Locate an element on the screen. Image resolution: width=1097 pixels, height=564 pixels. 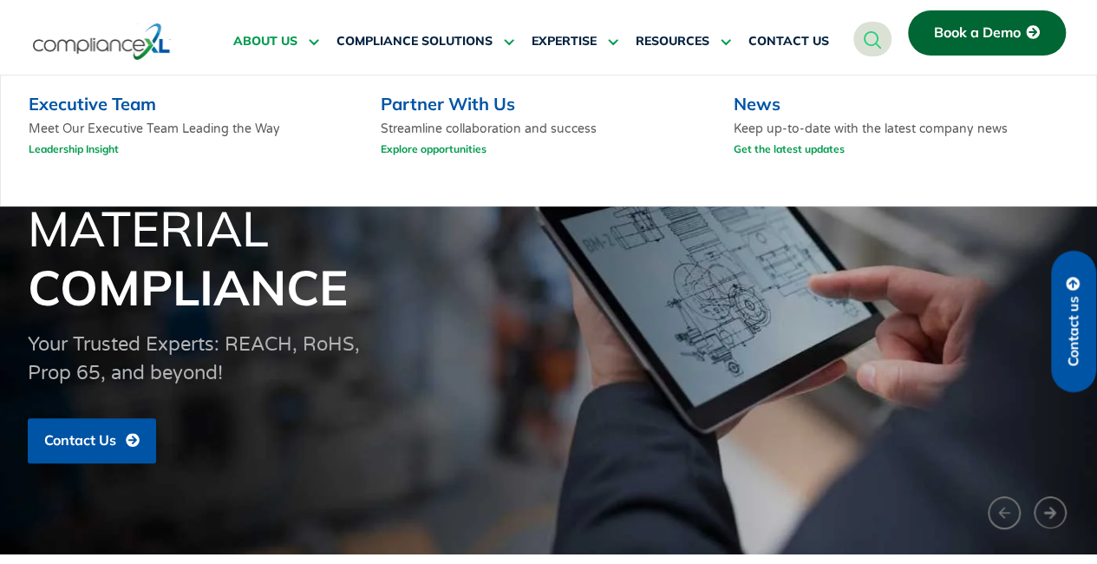
span: CONTACT US is located at coordinates (788, 42).